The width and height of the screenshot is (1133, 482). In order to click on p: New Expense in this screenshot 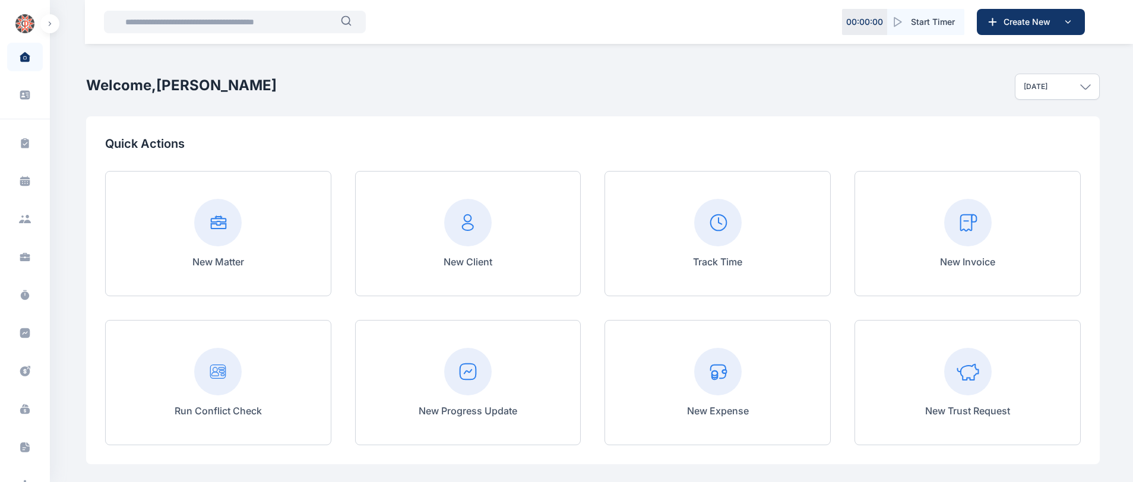, I will do `click(718, 411)`.